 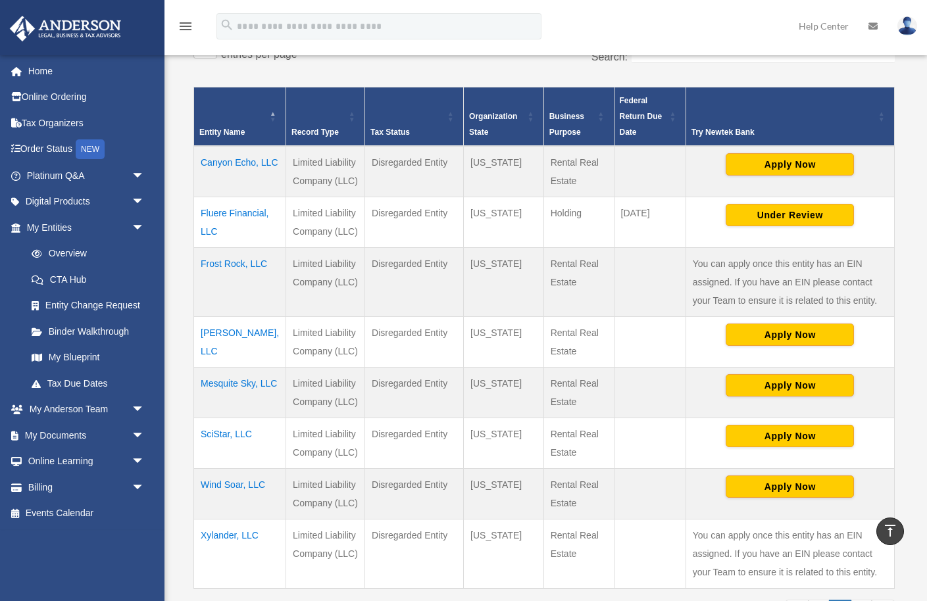 I want to click on span: Try Newtek Bank, so click(x=783, y=132).